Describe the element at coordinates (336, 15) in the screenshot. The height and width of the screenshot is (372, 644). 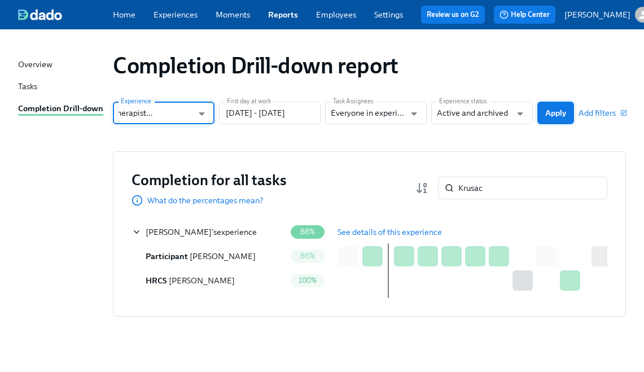
I see `a: Employees` at that location.